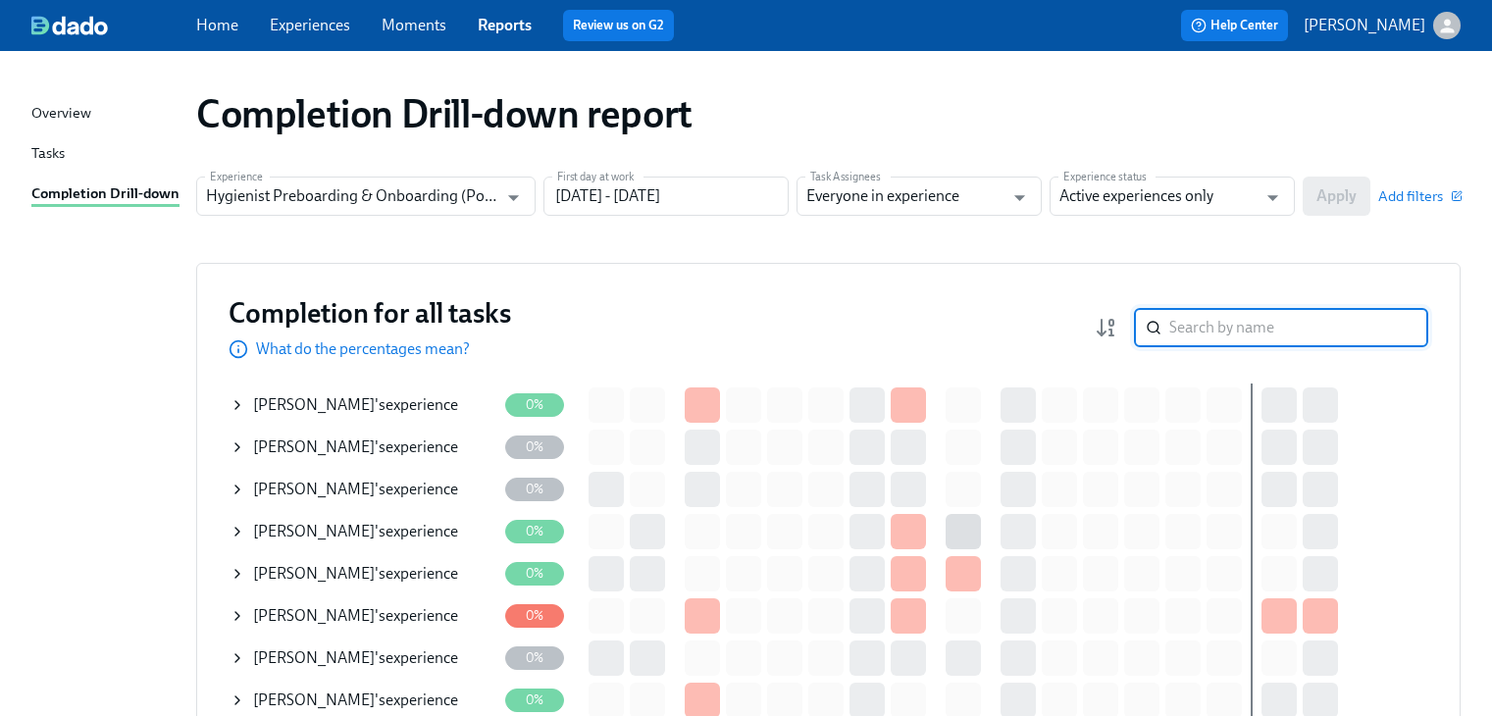  Describe the element at coordinates (105, 194) in the screenshot. I see `div: Completion Drill-down` at that location.